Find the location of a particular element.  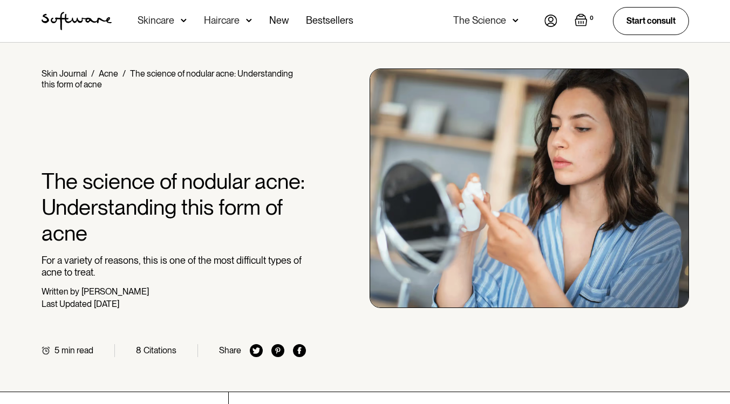

div: Citations is located at coordinates (160, 350).